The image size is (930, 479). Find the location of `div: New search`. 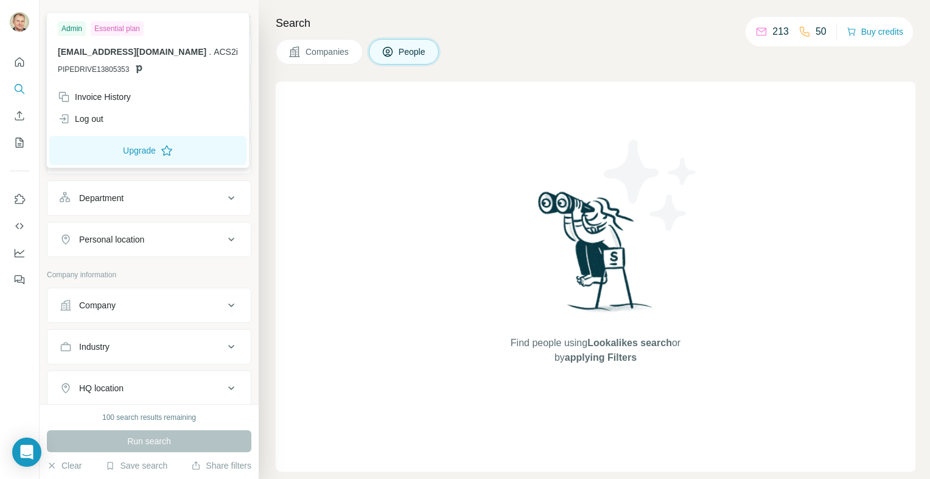

div: New search is located at coordinates (66, 16).